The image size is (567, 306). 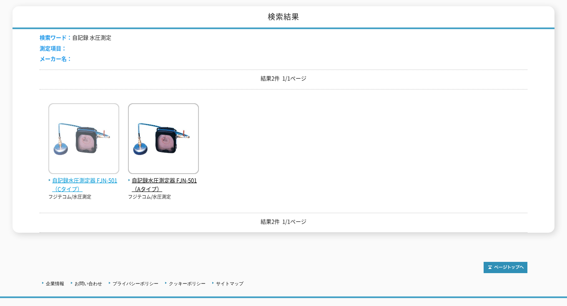 I want to click on img: FJN-501（Cタイプ）, so click(x=84, y=140).